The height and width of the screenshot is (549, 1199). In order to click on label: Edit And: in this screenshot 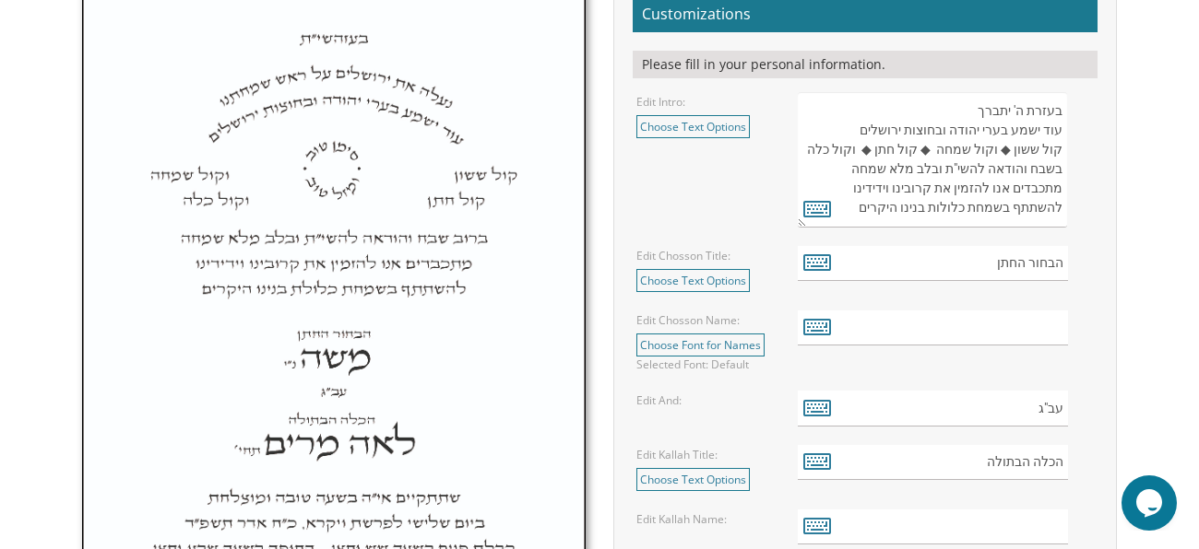, I will do `click(658, 400)`.